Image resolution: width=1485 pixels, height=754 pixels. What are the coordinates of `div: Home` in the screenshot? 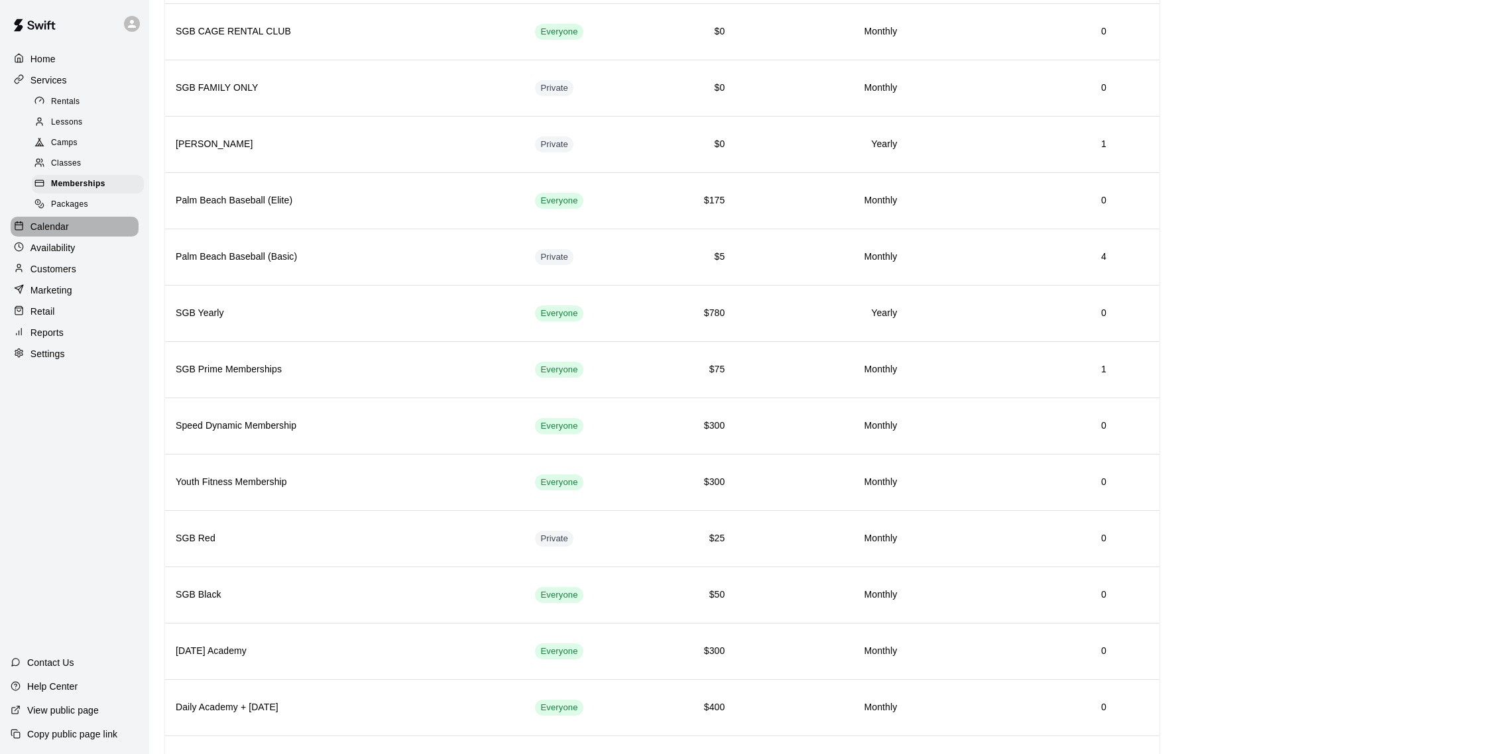 It's located at (74, 59).